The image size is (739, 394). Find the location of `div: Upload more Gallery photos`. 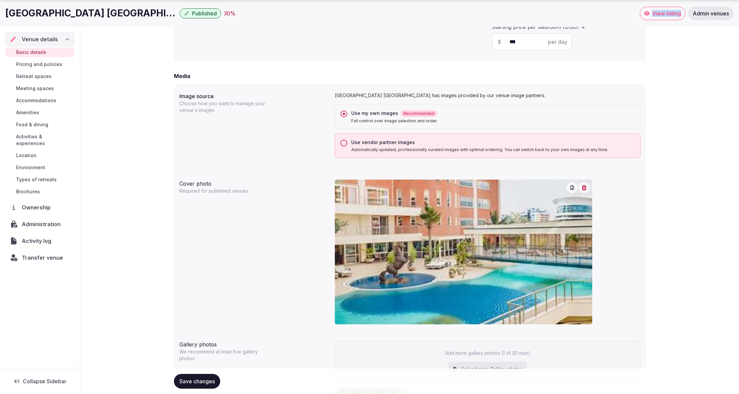

div: Upload more Gallery photos is located at coordinates (488, 369).